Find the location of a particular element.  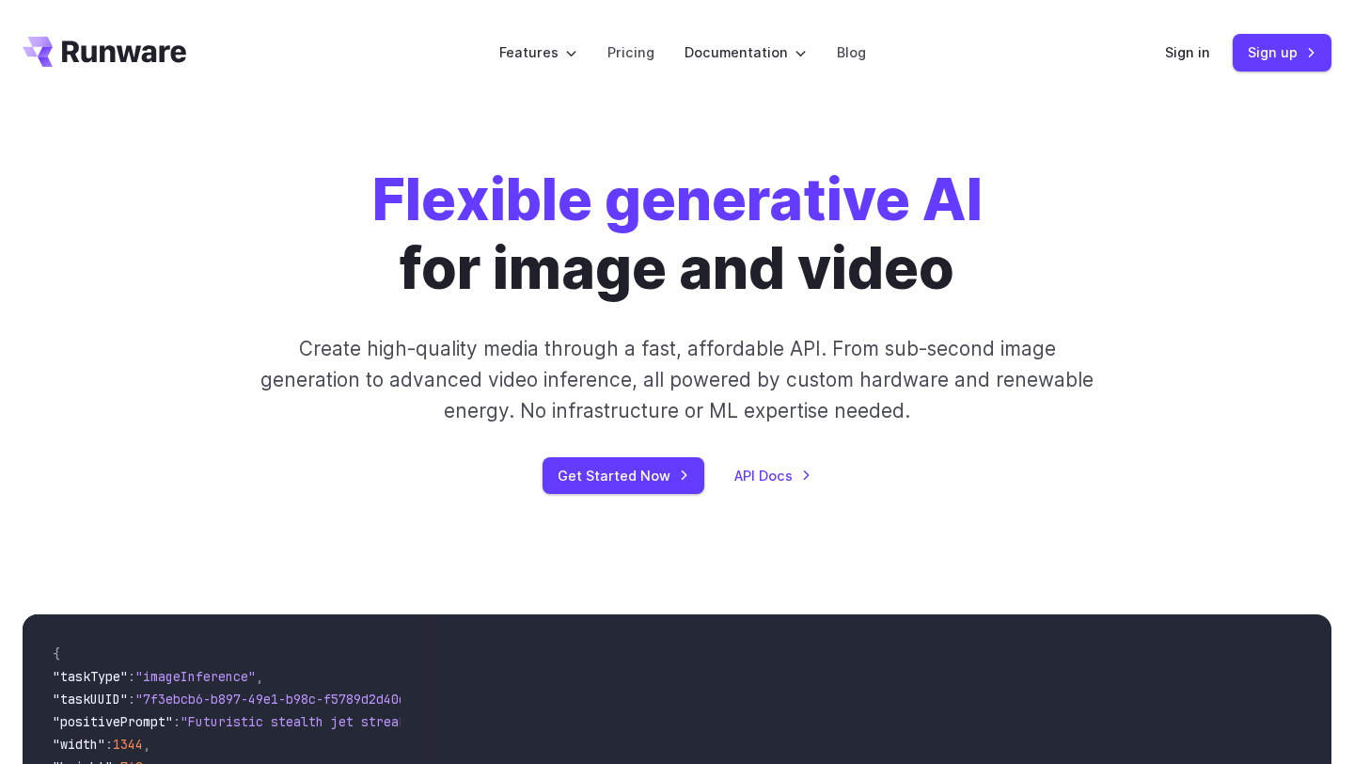

a: Sign in is located at coordinates (1188, 52).